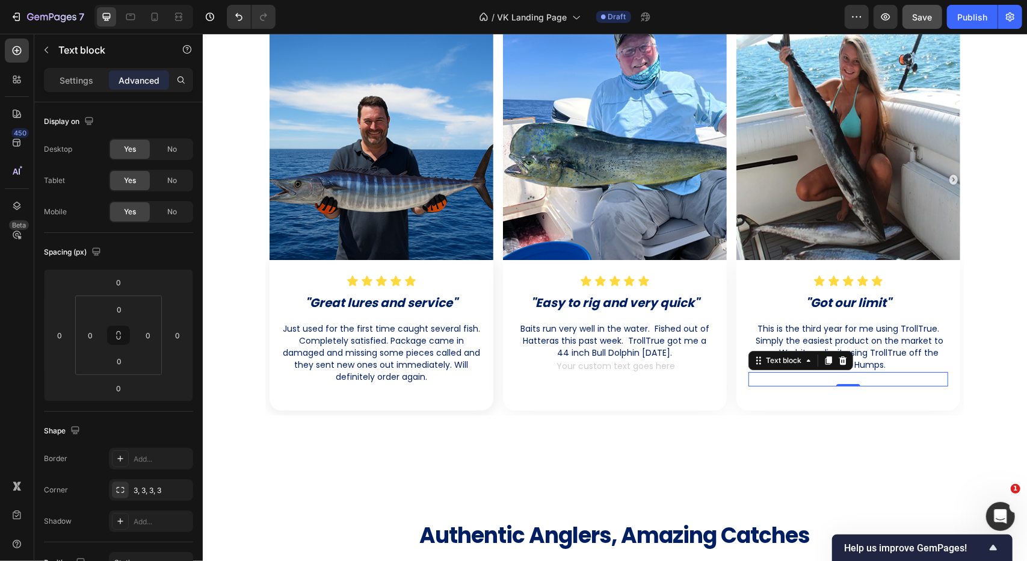  What do you see at coordinates (923, 17) in the screenshot?
I see `button: Save` at bounding box center [923, 17].